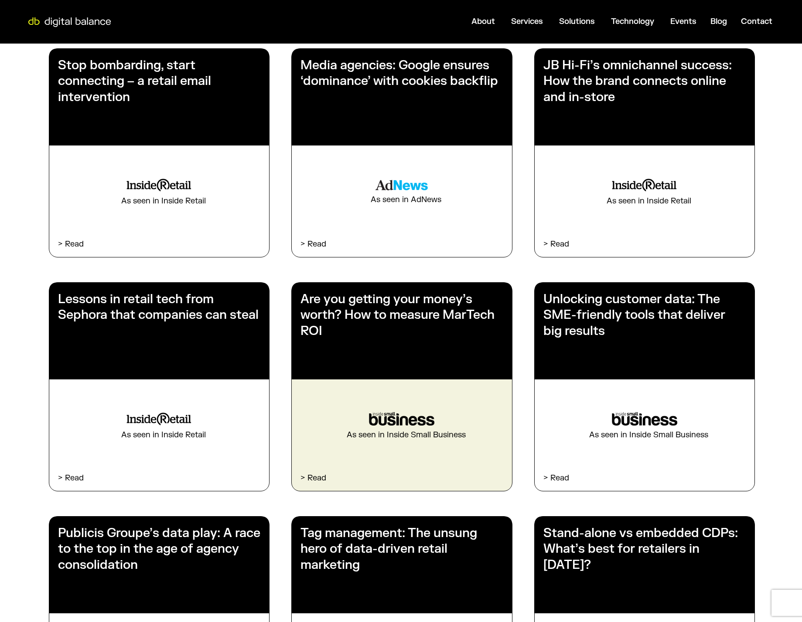 The height and width of the screenshot is (622, 802). I want to click on h3: Publicis Groupe’s data play: A race to the top in the age of agency consolidation, so click(159, 549).